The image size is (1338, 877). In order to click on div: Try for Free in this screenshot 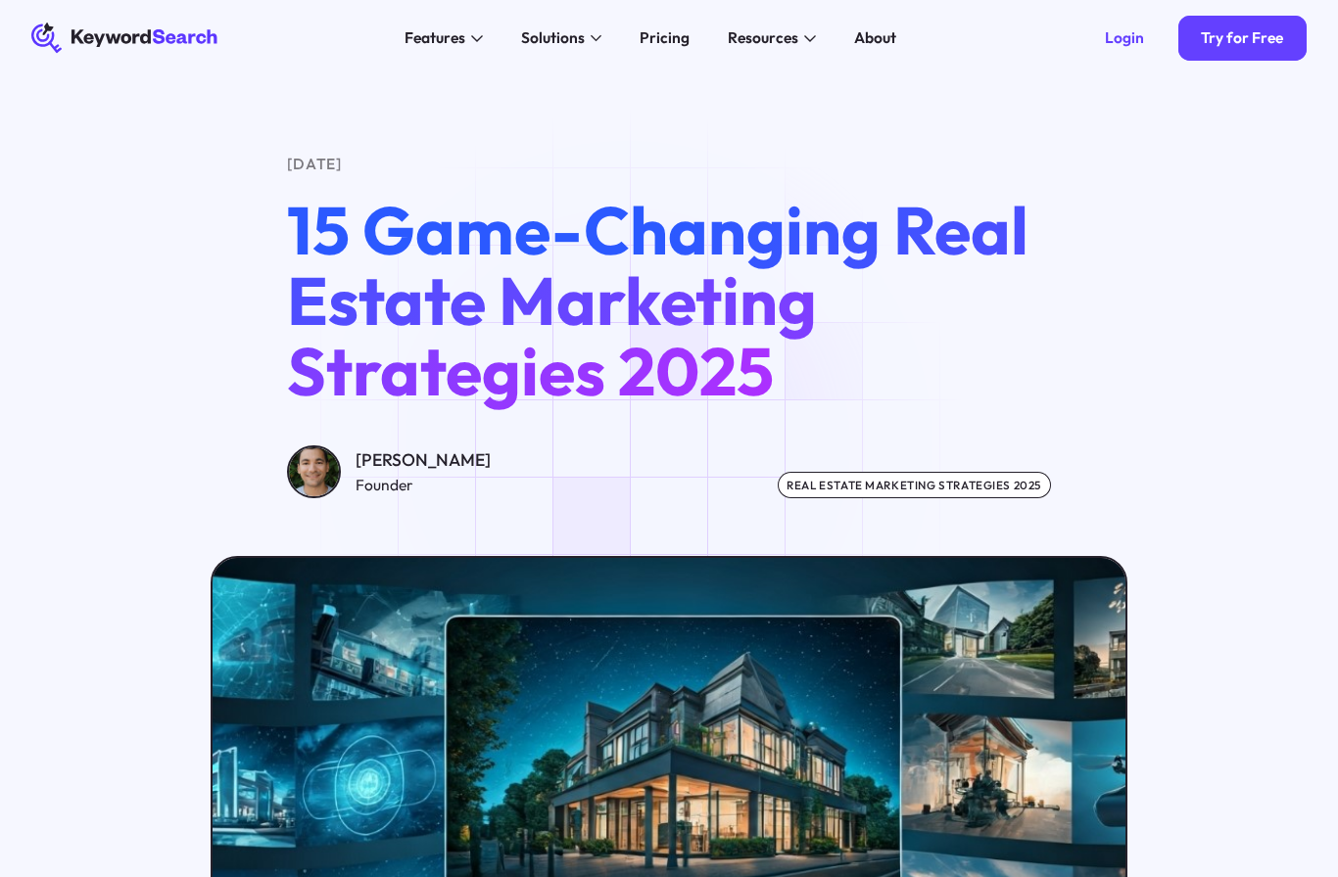, I will do `click(1242, 37)`.